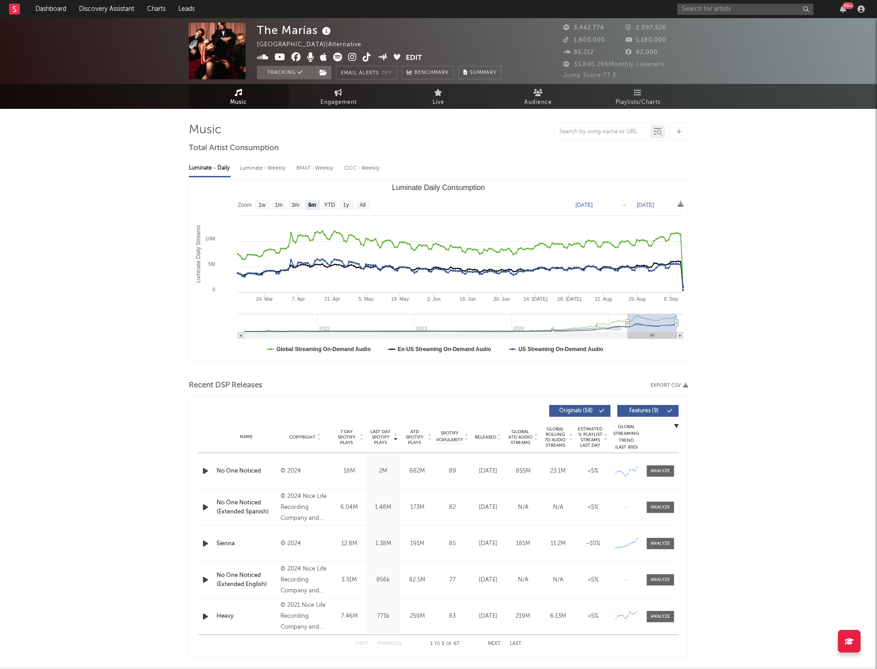 Image resolution: width=877 pixels, height=669 pixels. I want to click on div: Heavy, so click(246, 617).